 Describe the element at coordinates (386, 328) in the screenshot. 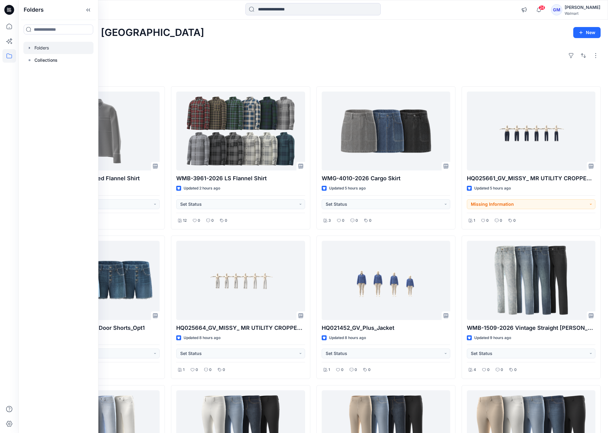

I see `p: HQ021452_GV_Plus_Jacket` at that location.